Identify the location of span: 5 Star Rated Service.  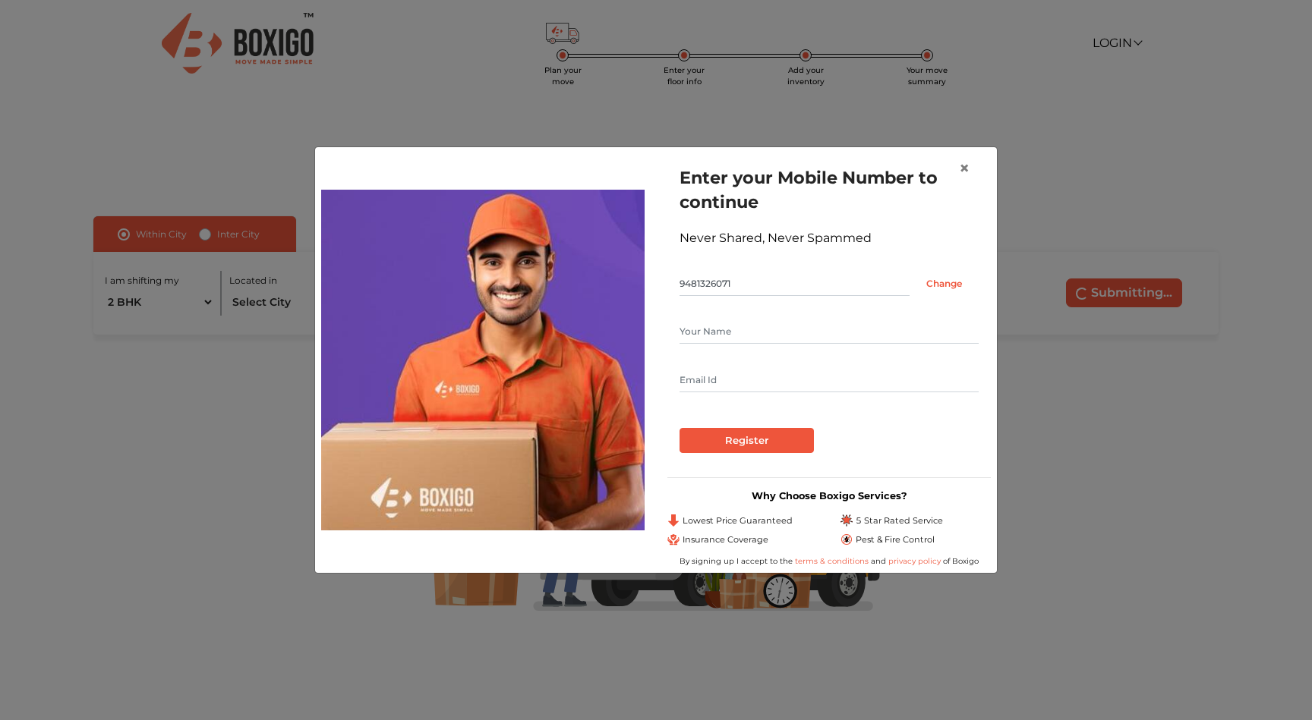
(899, 521).